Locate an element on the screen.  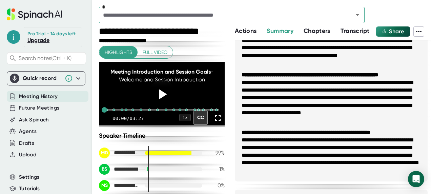
span: Settings is located at coordinates (29, 177).